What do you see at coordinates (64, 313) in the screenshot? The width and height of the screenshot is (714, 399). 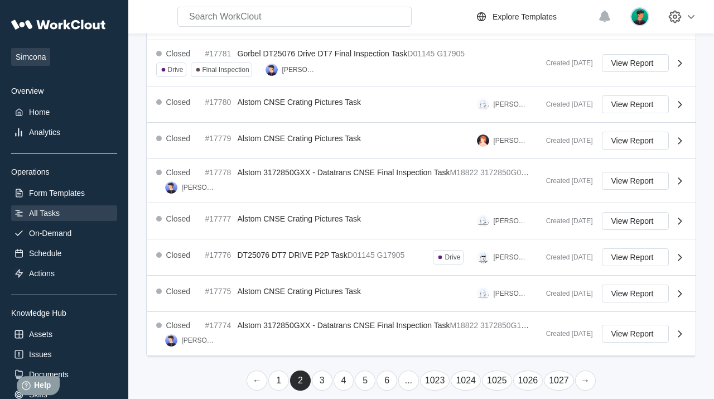 I see `div: Knowledge Hub` at bounding box center [64, 313].